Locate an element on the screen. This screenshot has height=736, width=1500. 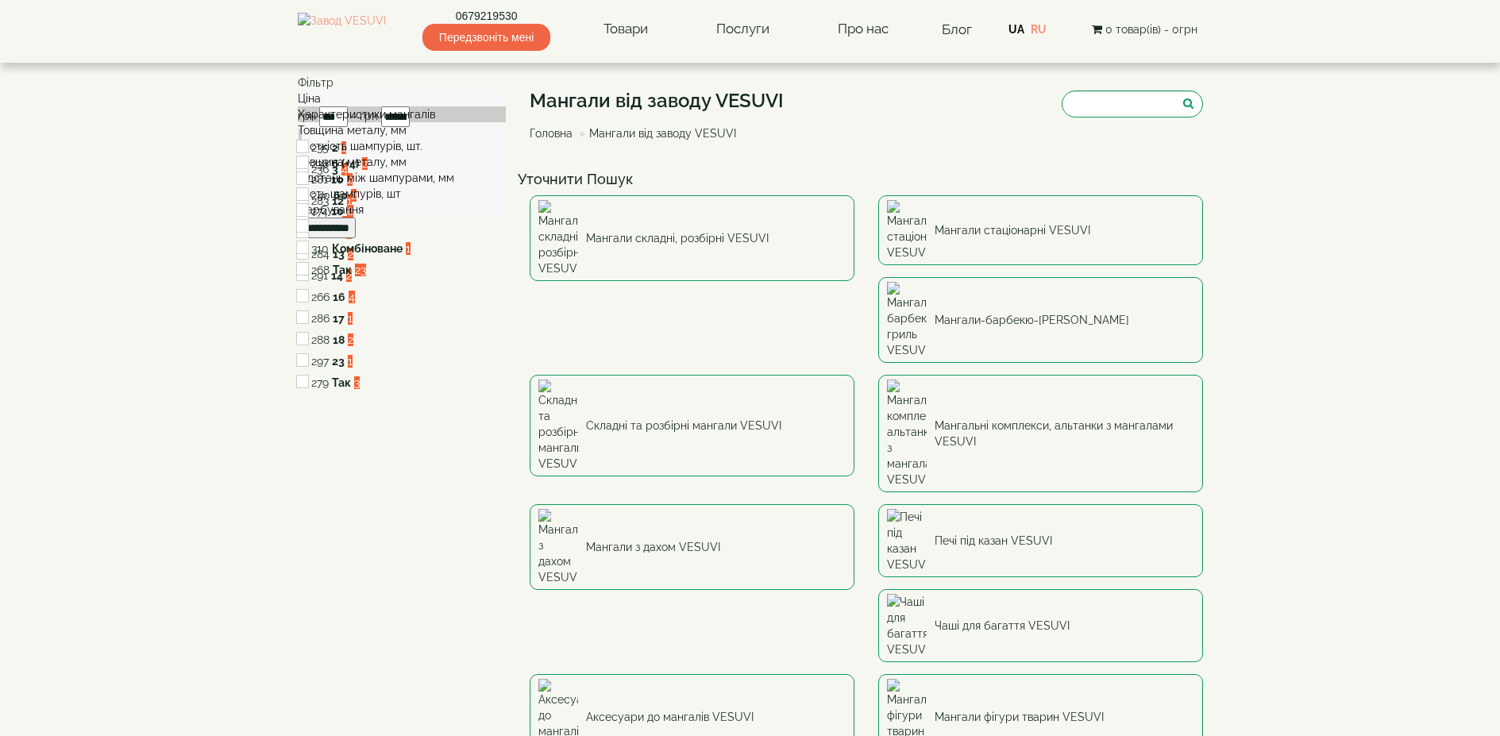
label: 18 is located at coordinates (338, 340).